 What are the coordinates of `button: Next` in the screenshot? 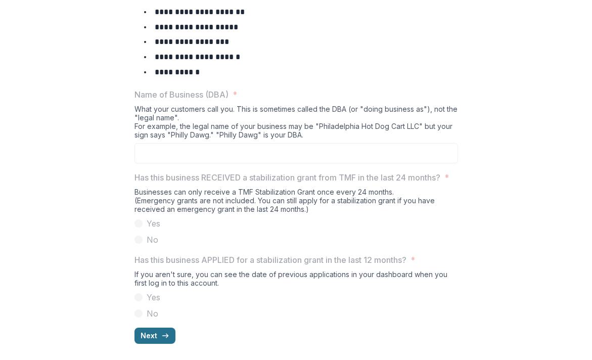 It's located at (155, 336).